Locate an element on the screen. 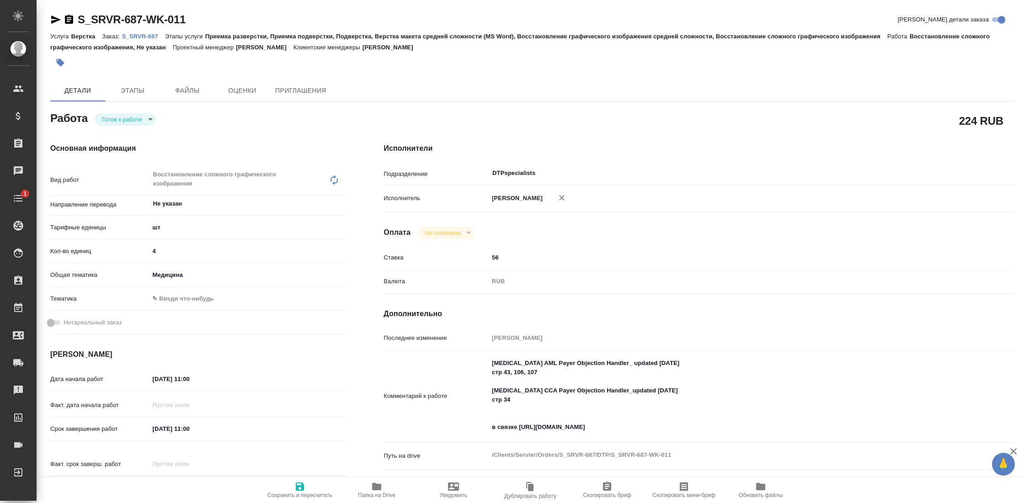 The height and width of the screenshot is (503, 1024). p: Путь на drive is located at coordinates (436, 456).